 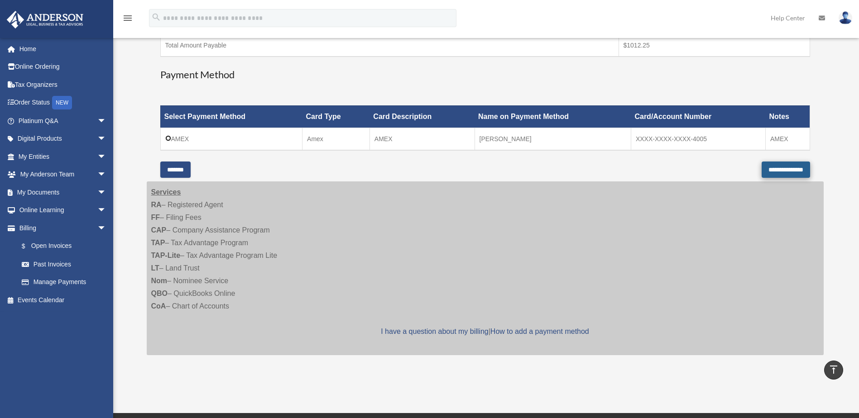 I want to click on a: Manage Payments, so click(x=64, y=283).